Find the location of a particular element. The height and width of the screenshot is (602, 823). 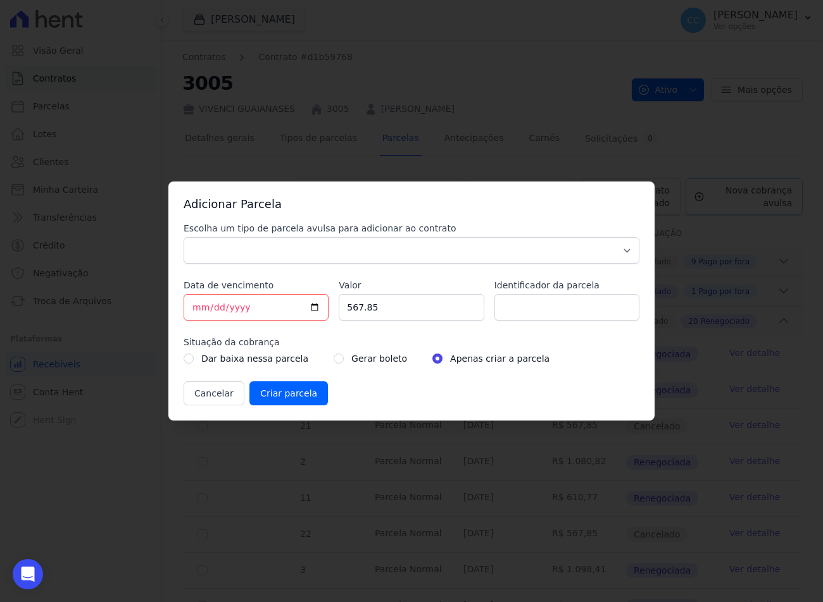

label: Data de vencimento is located at coordinates (256, 285).